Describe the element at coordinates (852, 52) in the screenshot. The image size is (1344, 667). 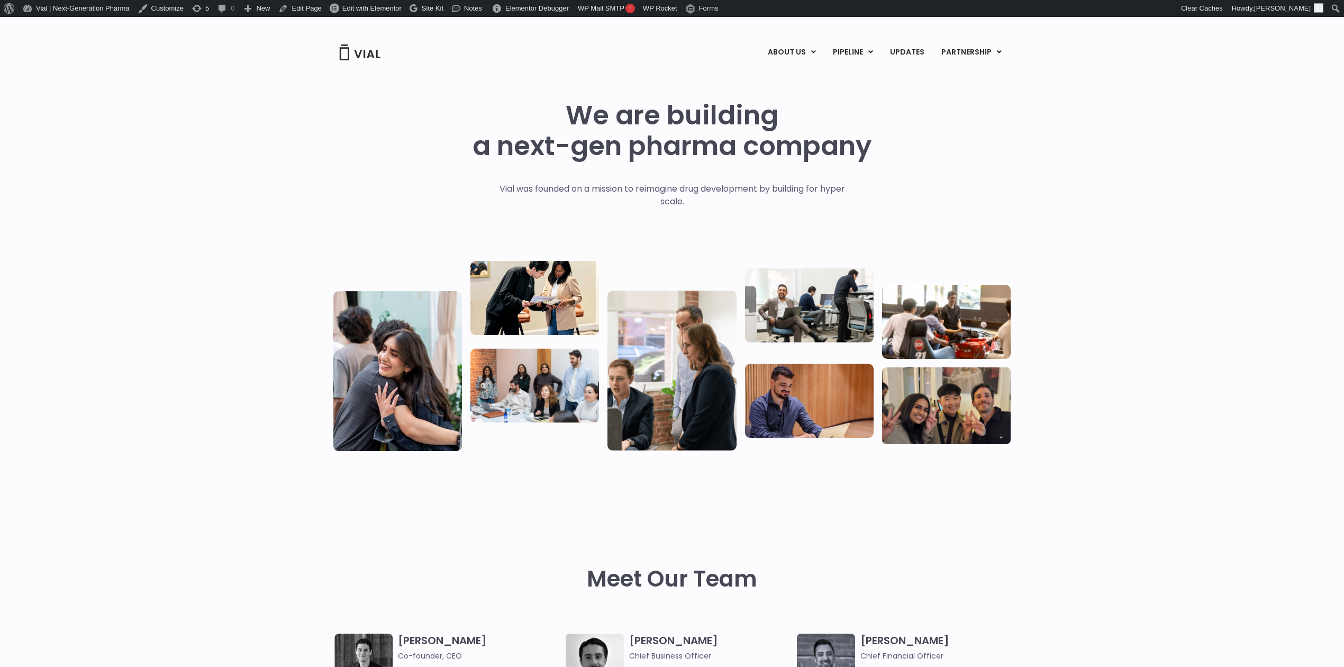
I see `a: PIPELINEMenu Toggle` at that location.